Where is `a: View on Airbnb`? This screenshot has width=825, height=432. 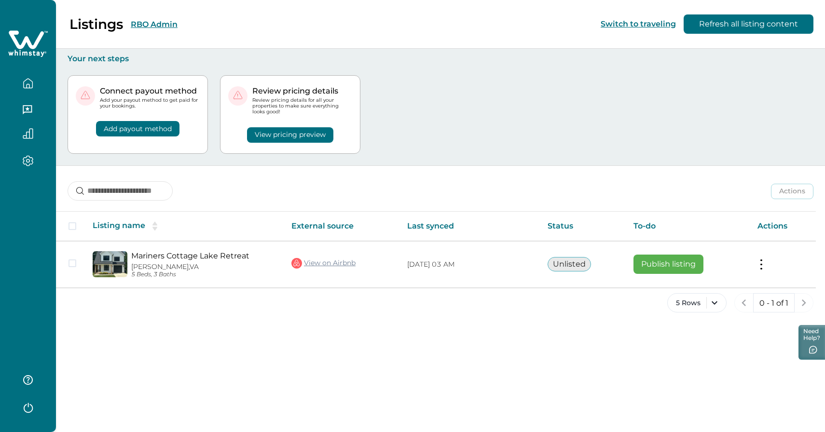 a: View on Airbnb is located at coordinates (323, 264).